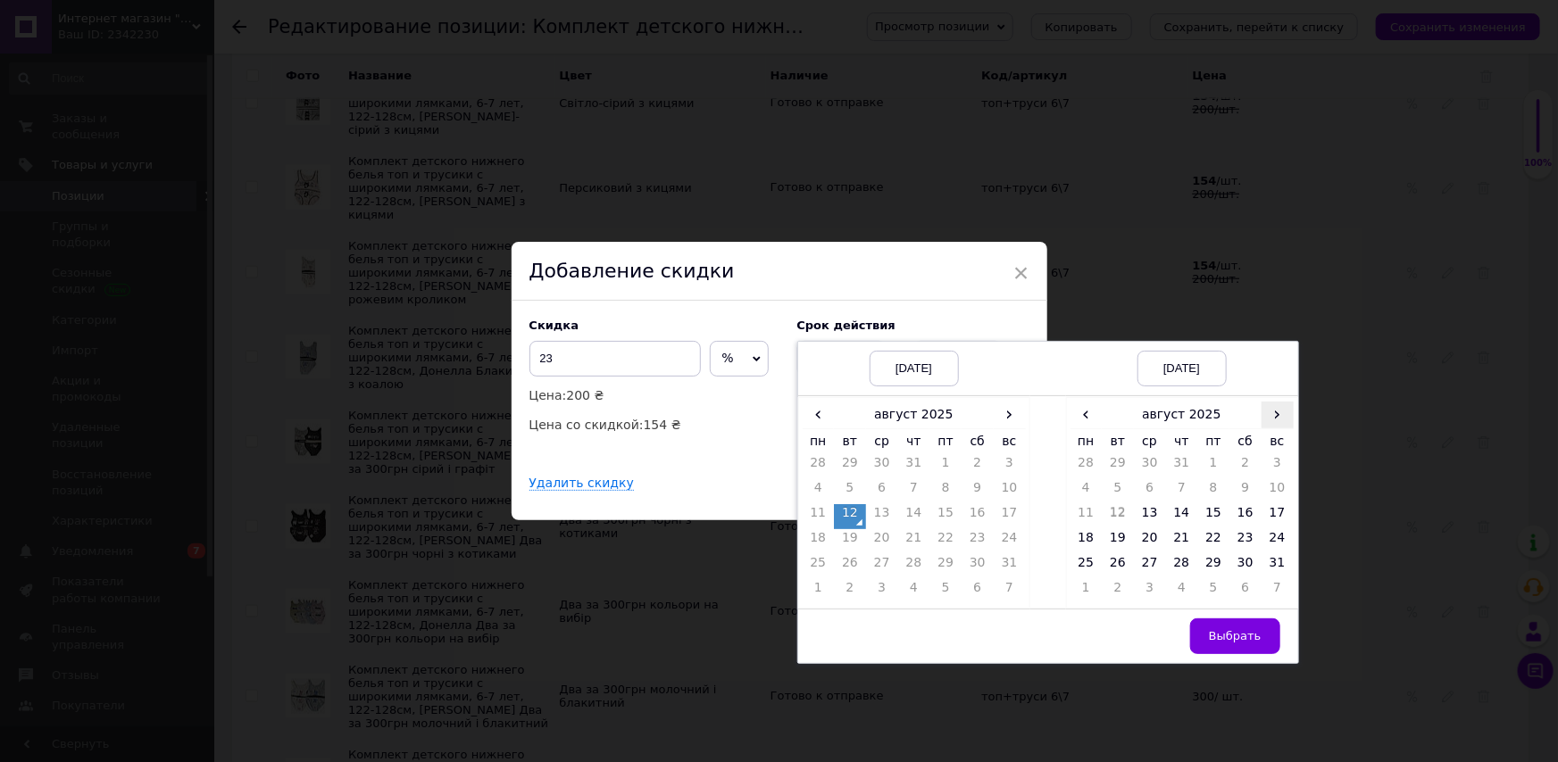 Image resolution: width=1558 pixels, height=762 pixels. I want to click on td: 15, so click(1213, 517).